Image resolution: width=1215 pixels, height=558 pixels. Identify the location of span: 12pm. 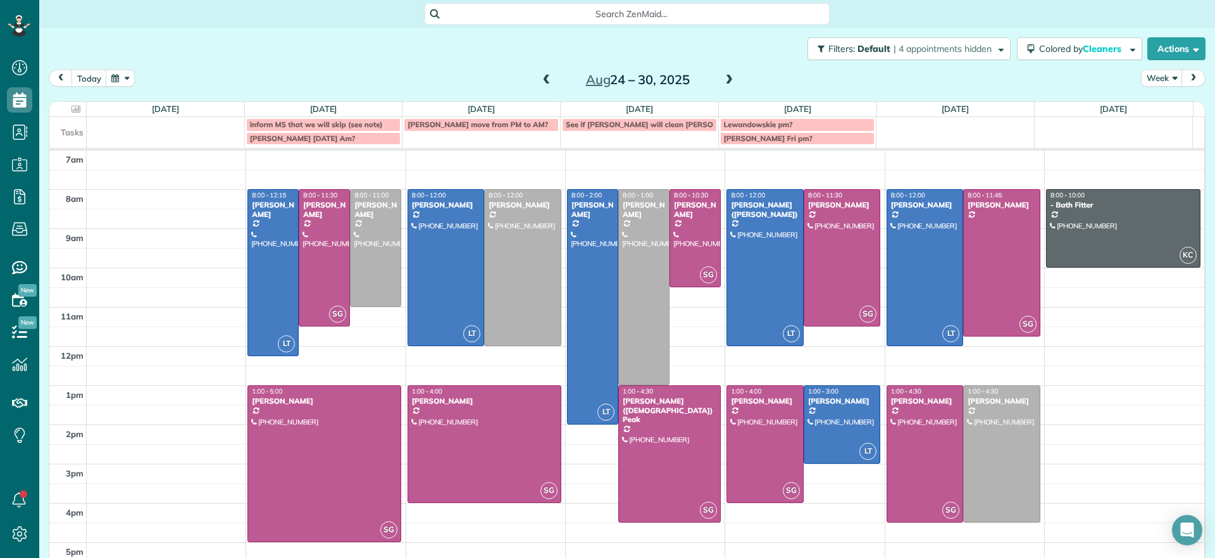
(72, 356).